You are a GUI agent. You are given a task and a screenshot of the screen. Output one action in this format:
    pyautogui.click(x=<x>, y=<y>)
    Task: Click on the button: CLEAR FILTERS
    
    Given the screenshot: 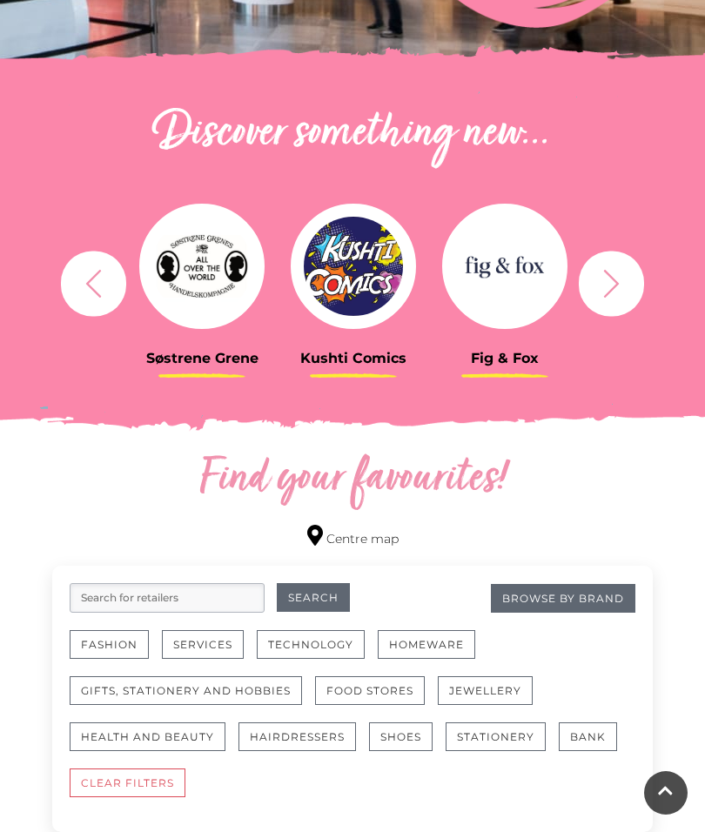 What is the action you would take?
    pyautogui.click(x=127, y=782)
    